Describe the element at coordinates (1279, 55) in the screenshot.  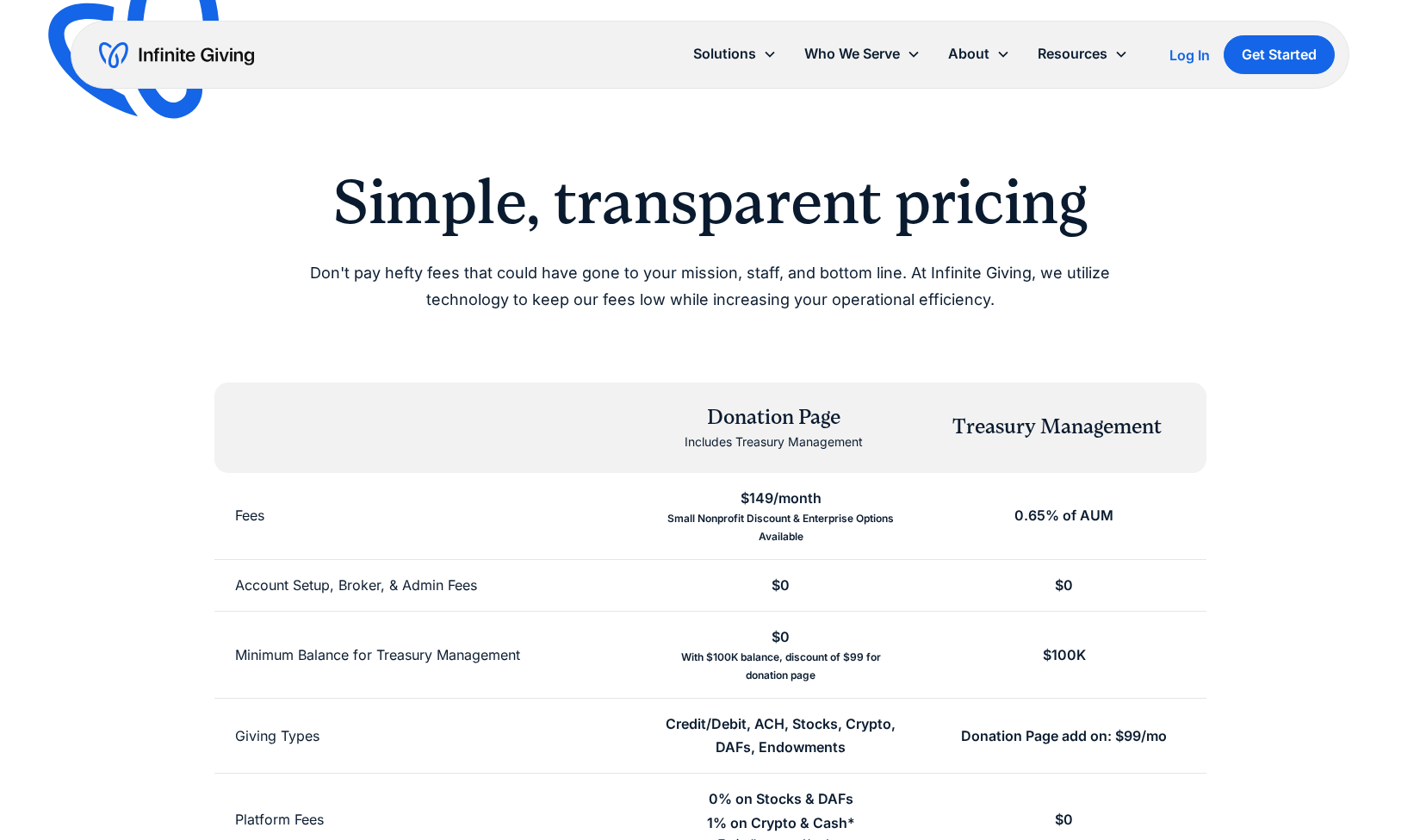
I see `a: Get Started` at that location.